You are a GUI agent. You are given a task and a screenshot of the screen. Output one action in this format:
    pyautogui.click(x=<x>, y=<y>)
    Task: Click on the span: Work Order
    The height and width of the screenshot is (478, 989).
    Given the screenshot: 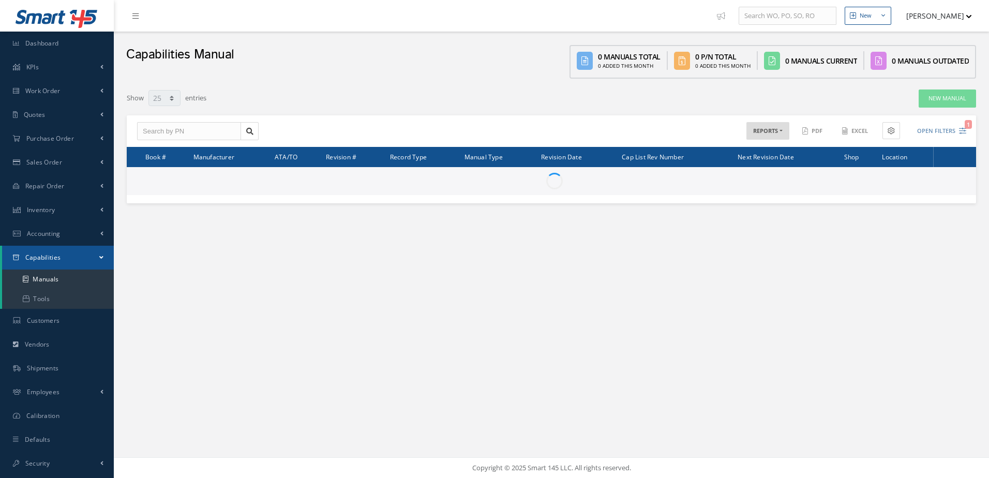 What is the action you would take?
    pyautogui.click(x=43, y=91)
    